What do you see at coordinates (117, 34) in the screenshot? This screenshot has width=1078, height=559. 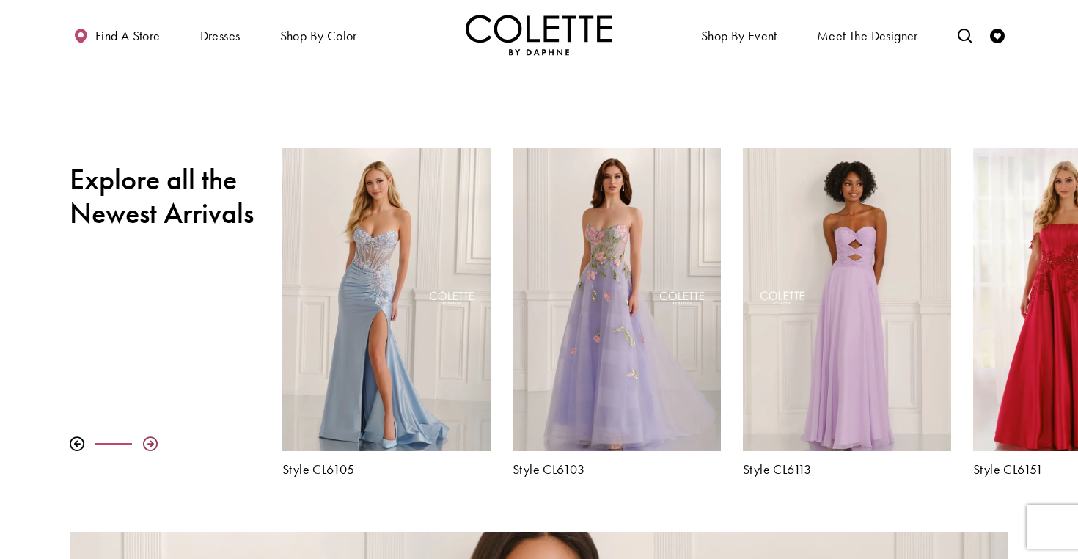 I see `a: Find a store` at bounding box center [117, 34].